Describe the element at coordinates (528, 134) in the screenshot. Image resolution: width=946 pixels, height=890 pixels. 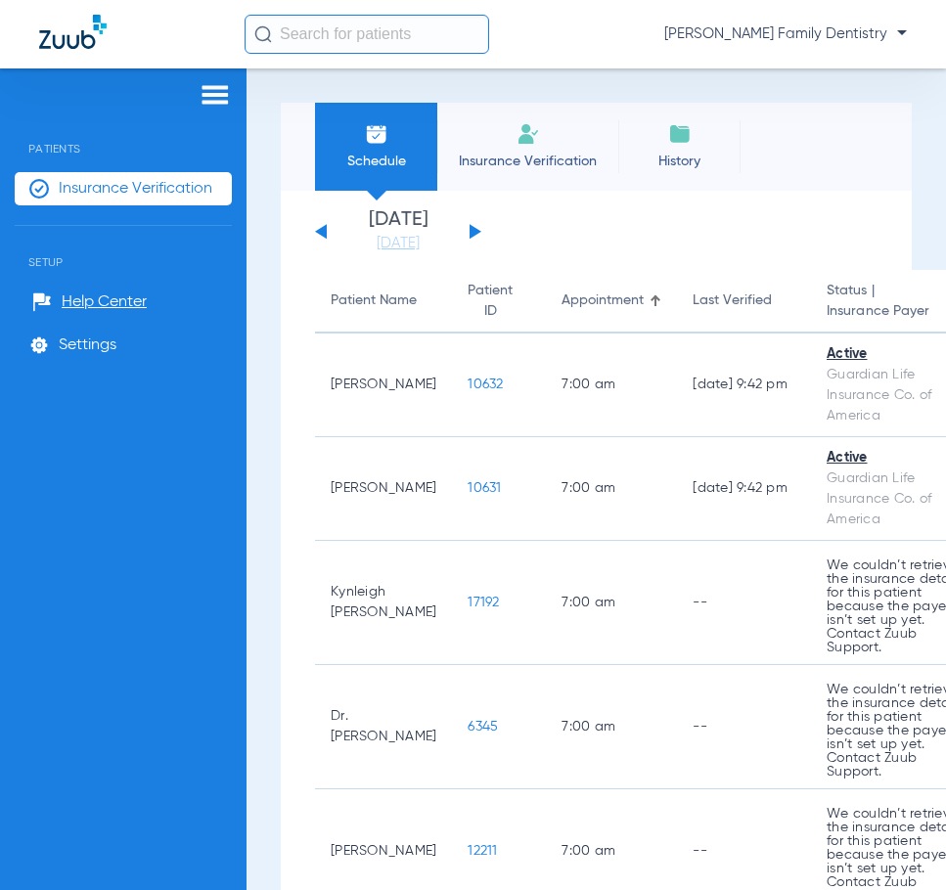
I see `img: Manual Insurance Verification` at that location.